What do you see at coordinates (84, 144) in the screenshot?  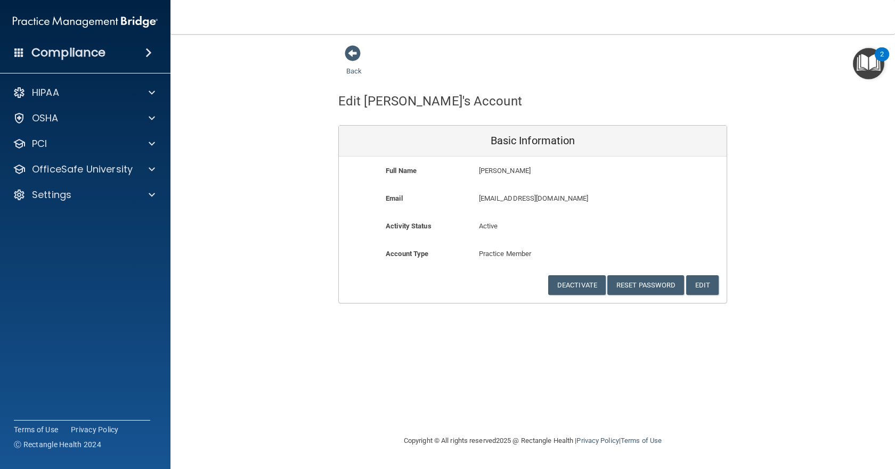 I see `a: PCI` at bounding box center [84, 144].